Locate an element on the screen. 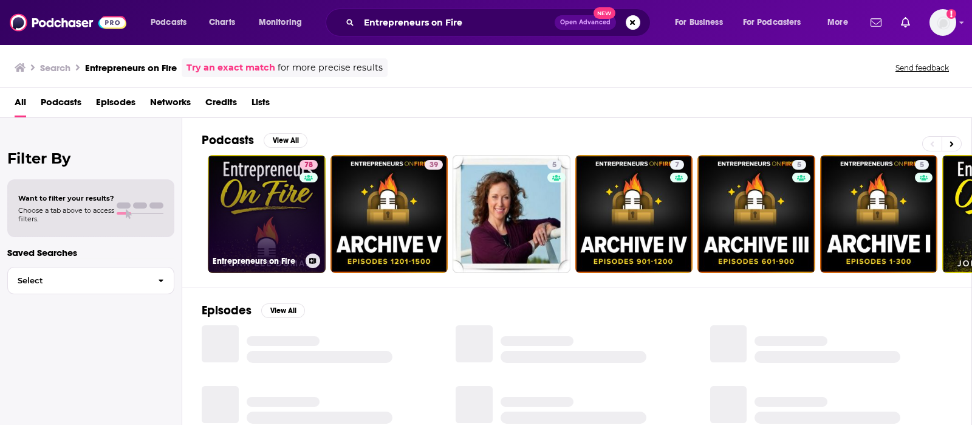 The width and height of the screenshot is (972, 425). a: Networks is located at coordinates (170, 105).